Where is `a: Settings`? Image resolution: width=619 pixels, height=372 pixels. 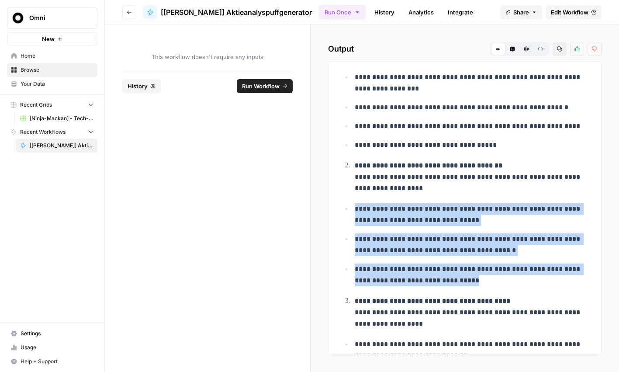 a: Settings is located at coordinates (52, 333).